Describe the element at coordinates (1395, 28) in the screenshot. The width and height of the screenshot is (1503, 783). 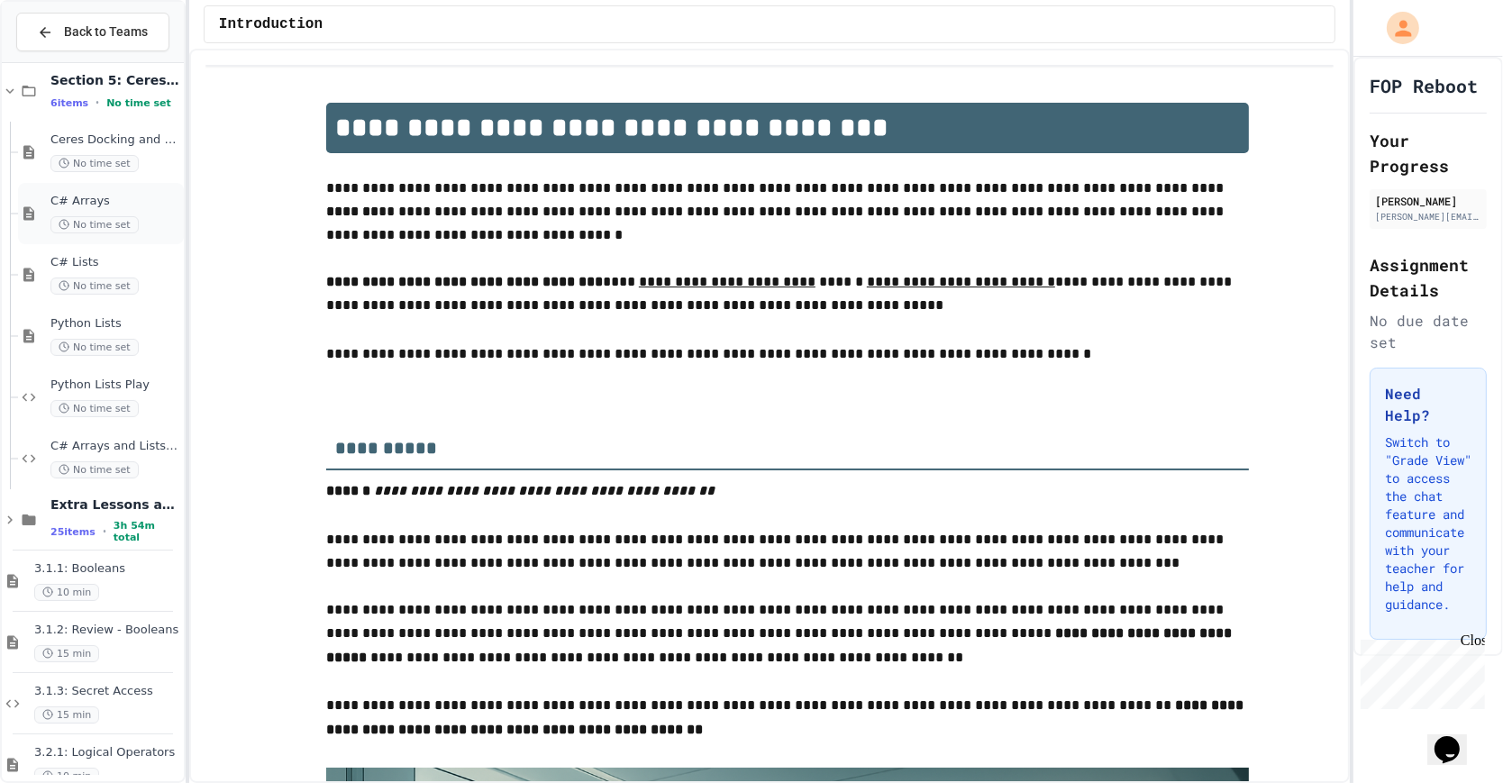
I see `div: My Account` at that location.